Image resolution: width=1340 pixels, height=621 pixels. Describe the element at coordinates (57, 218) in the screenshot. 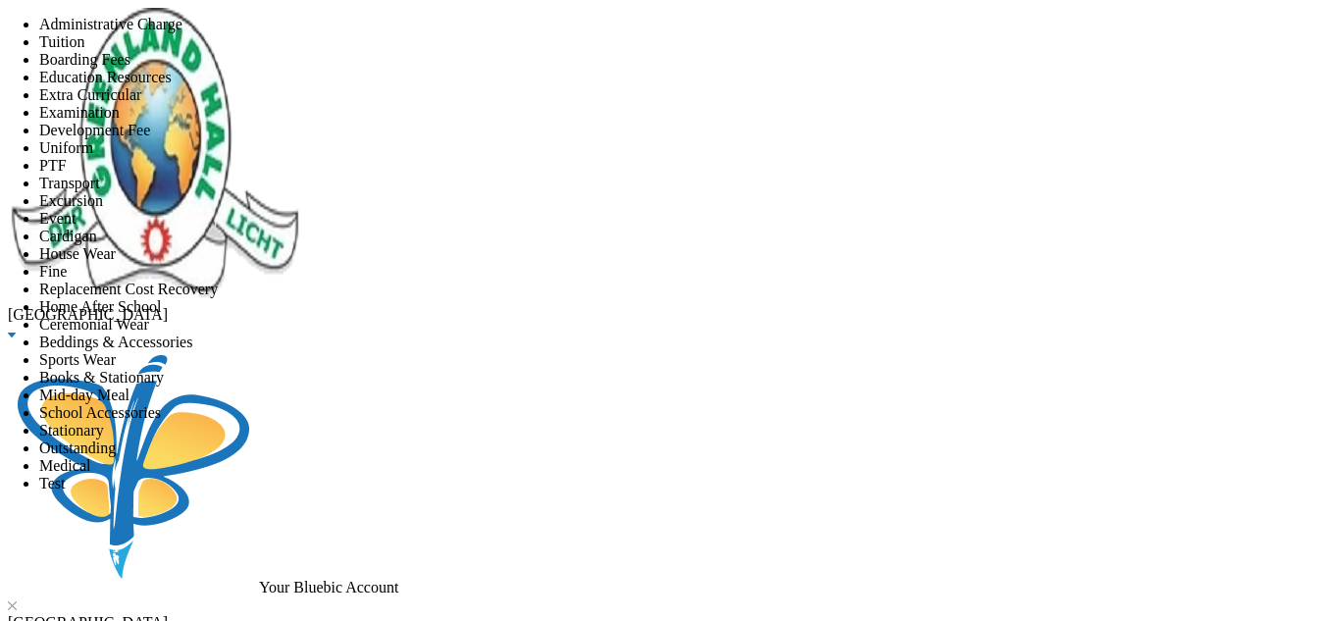

I see `span: Event` at that location.